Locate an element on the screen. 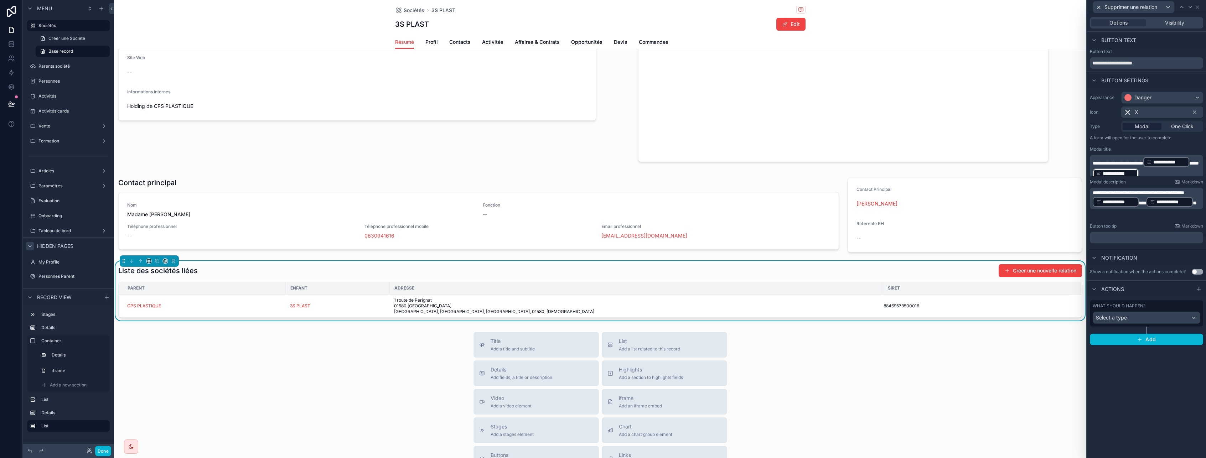  label: Evaluation is located at coordinates (73, 201).